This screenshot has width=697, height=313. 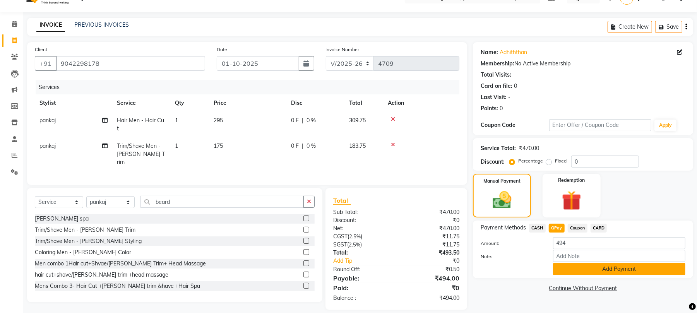 What do you see at coordinates (561, 161) in the screenshot?
I see `label: Fixed` at bounding box center [561, 161].